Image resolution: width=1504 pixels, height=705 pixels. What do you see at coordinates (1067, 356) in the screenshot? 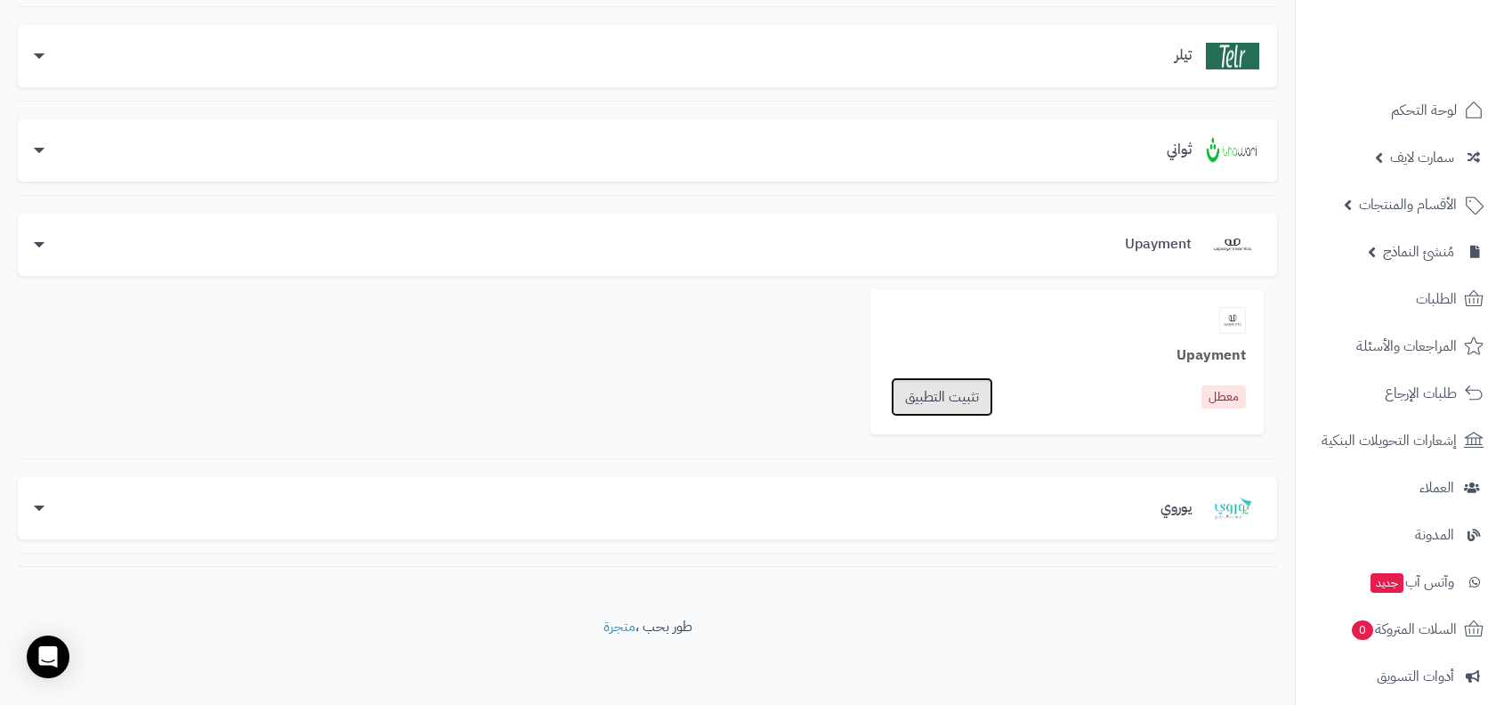
I see `a: Upayment` at bounding box center [1067, 356].